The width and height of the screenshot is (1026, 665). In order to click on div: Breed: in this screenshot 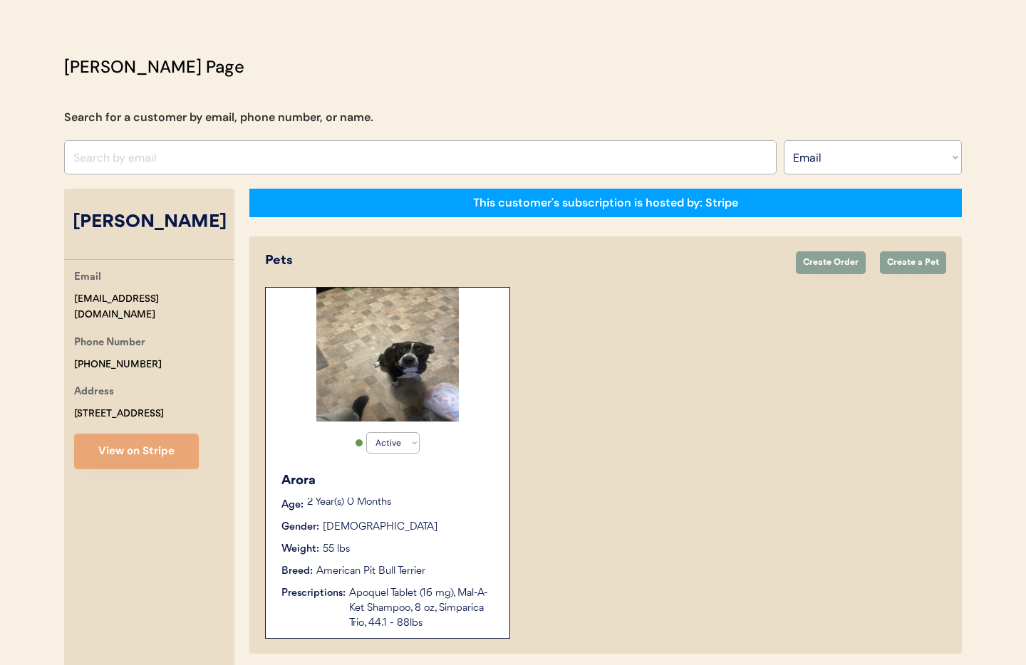, I will do `click(297, 571)`.